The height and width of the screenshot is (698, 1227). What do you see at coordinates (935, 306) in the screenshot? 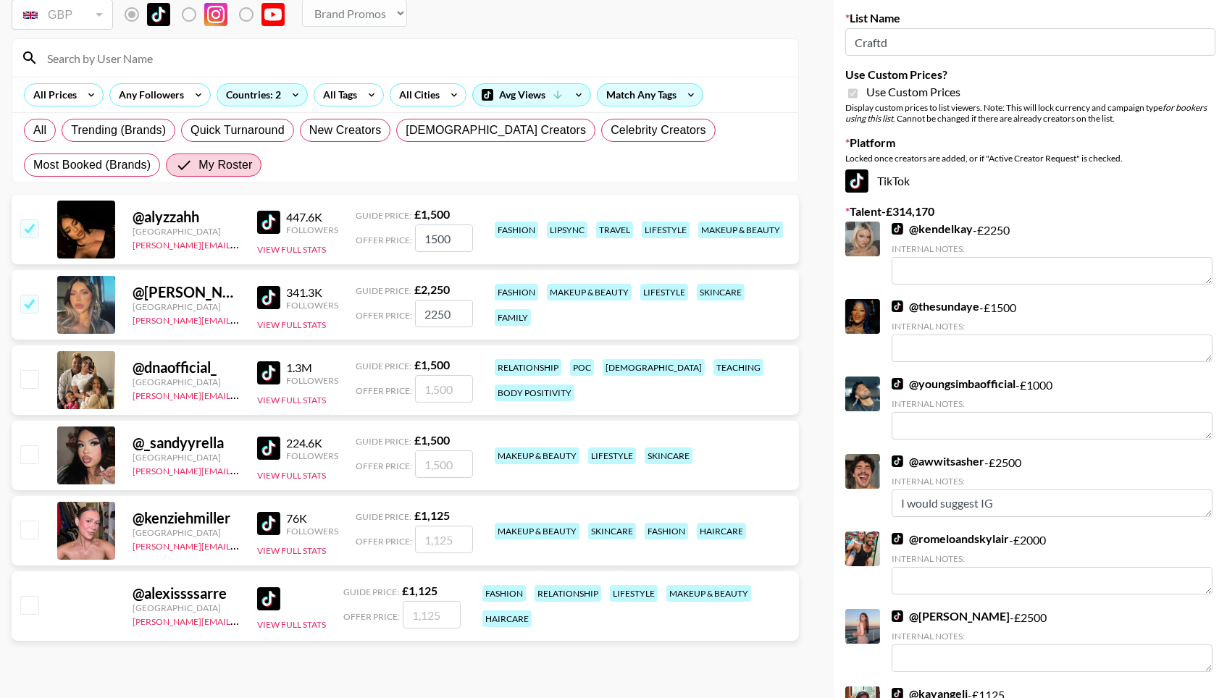
I see `a: @thesundaye` at bounding box center [935, 306].